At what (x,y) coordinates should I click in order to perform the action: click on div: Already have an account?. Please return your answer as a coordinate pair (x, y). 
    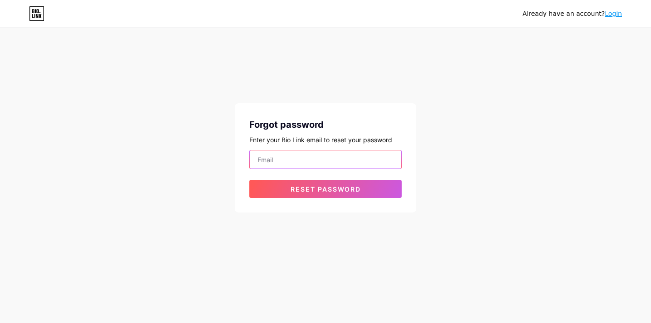
    Looking at the image, I should click on (573, 14).